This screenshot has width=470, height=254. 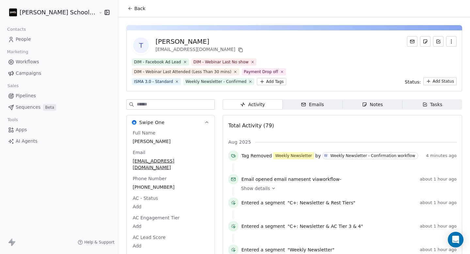 I want to click on span: Total Activity (79), so click(x=251, y=125).